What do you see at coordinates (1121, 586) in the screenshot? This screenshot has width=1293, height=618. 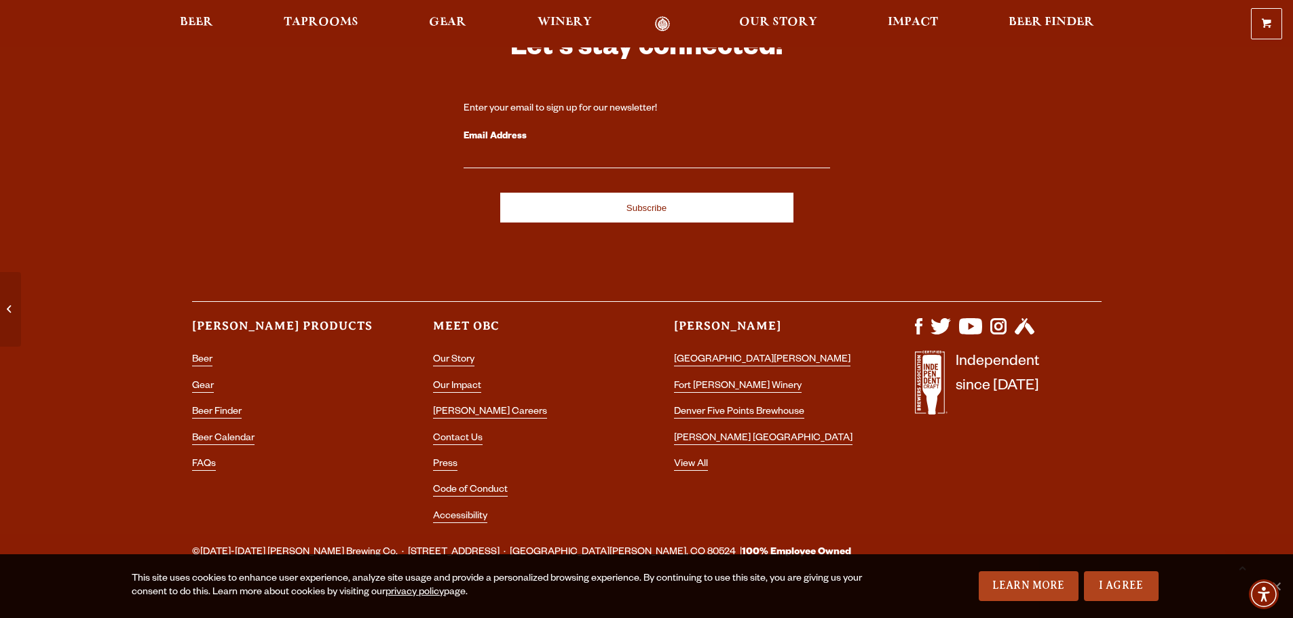 I see `a: I Agree` at bounding box center [1121, 586].